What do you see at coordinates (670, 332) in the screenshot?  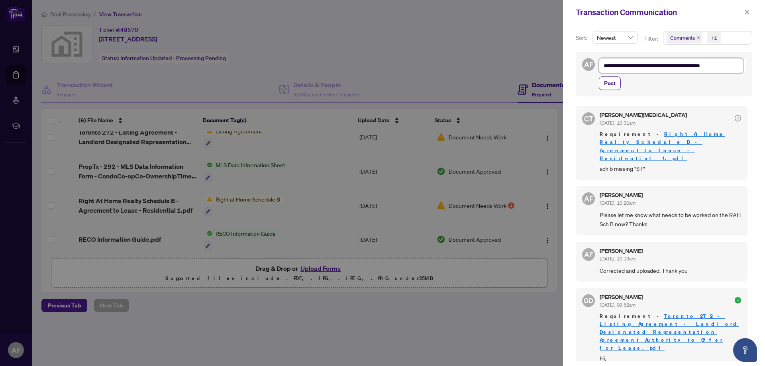 I see `a: Toronto 272 - Listing Agreement - Landlord Designated Representation Agreement Authority to Offer...` at bounding box center [670, 332].